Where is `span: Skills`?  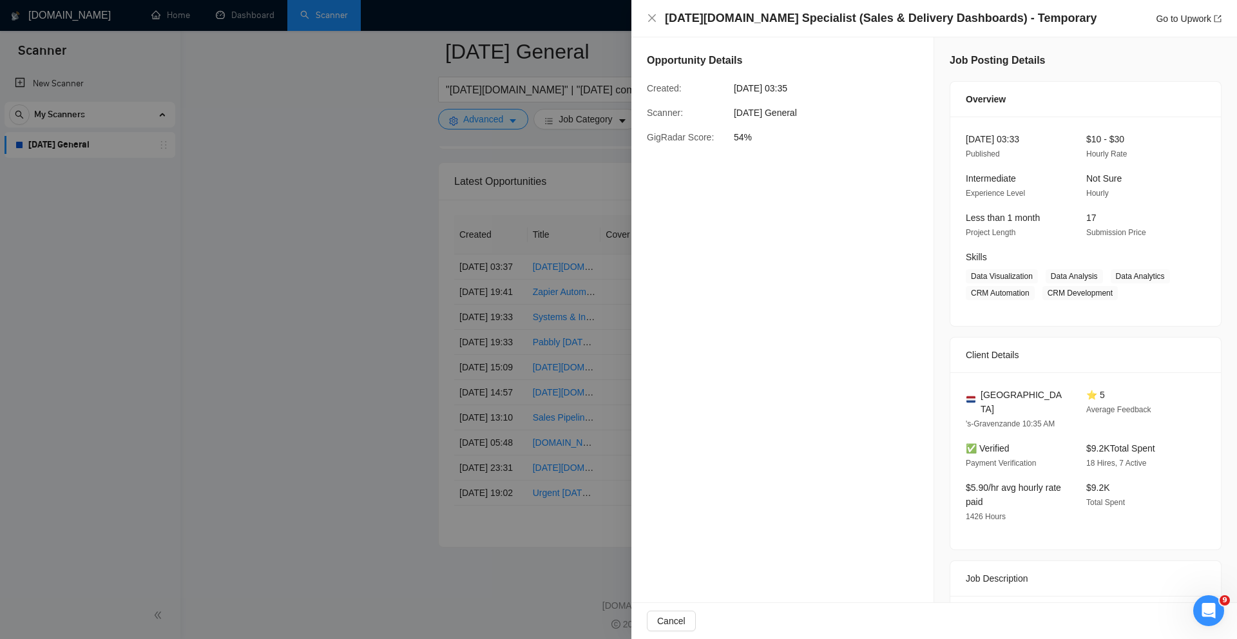 span: Skills is located at coordinates (976, 257).